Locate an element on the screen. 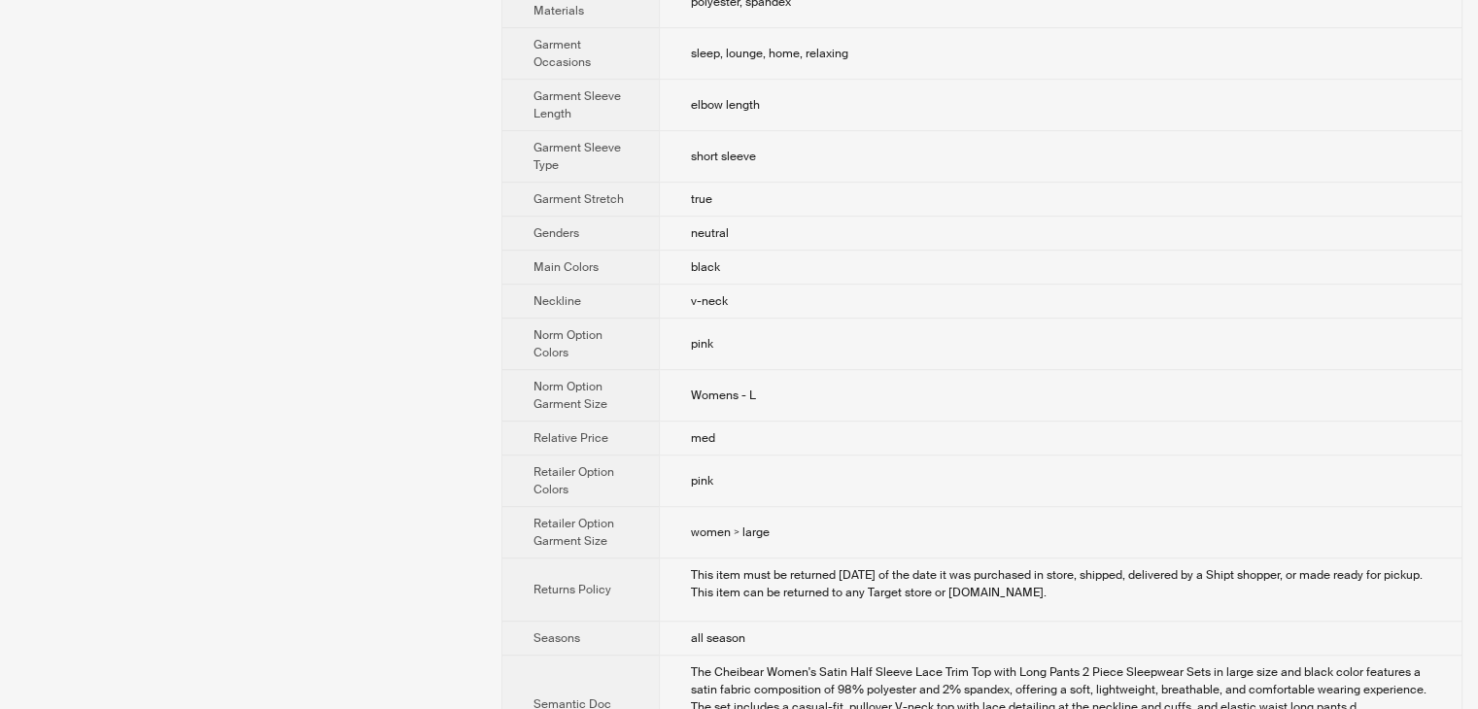  span: elbow length is located at coordinates (725, 105).